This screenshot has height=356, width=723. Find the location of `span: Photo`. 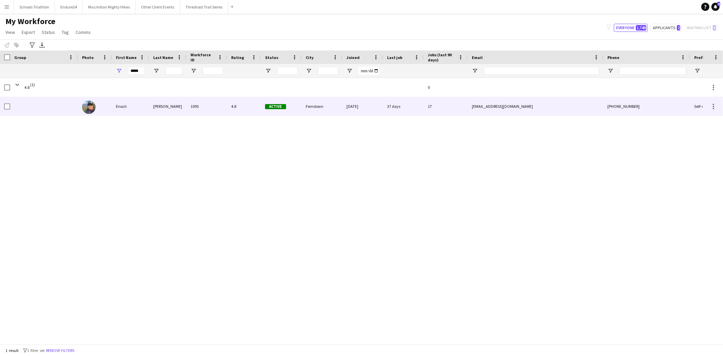

span: Photo is located at coordinates (88, 57).